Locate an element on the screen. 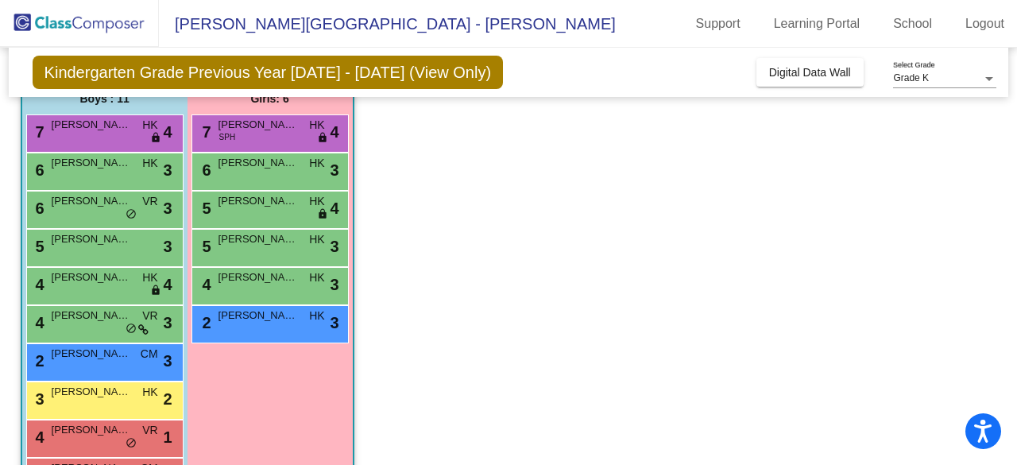 The image size is (1017, 465). span: SPH is located at coordinates (227, 137).